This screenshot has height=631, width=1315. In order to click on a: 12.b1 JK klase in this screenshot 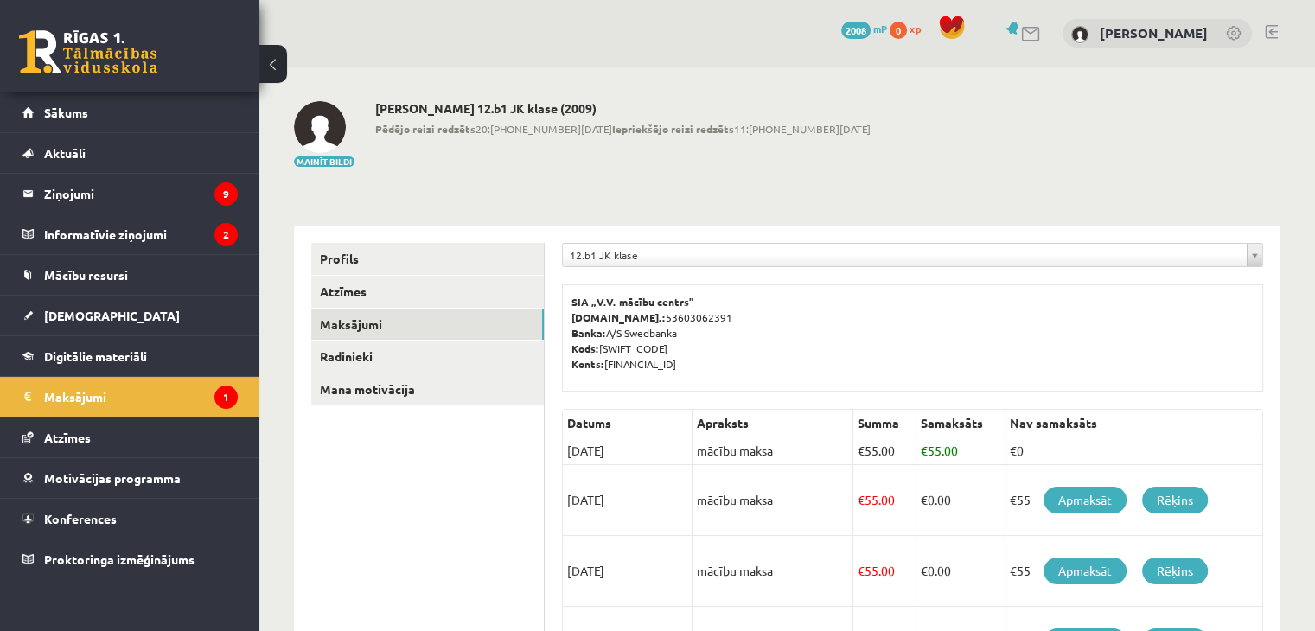, I will do `click(912, 255)`.